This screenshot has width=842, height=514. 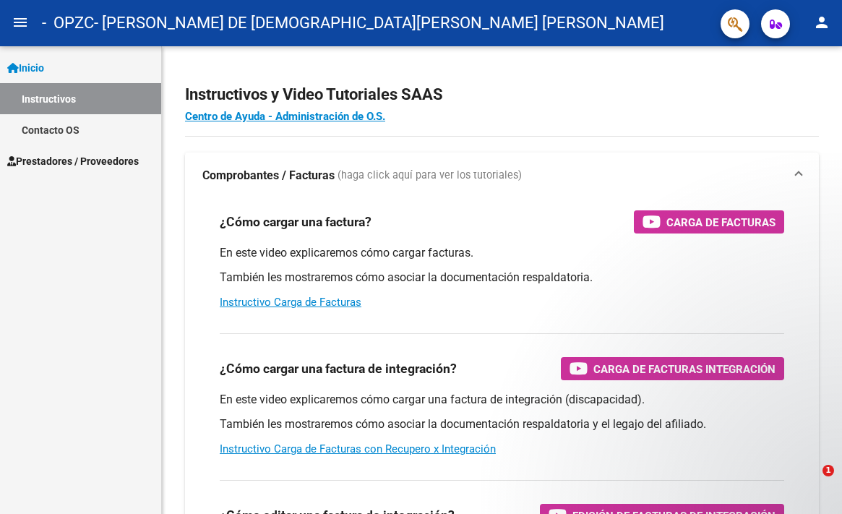 I want to click on span: - OPZC, so click(x=68, y=23).